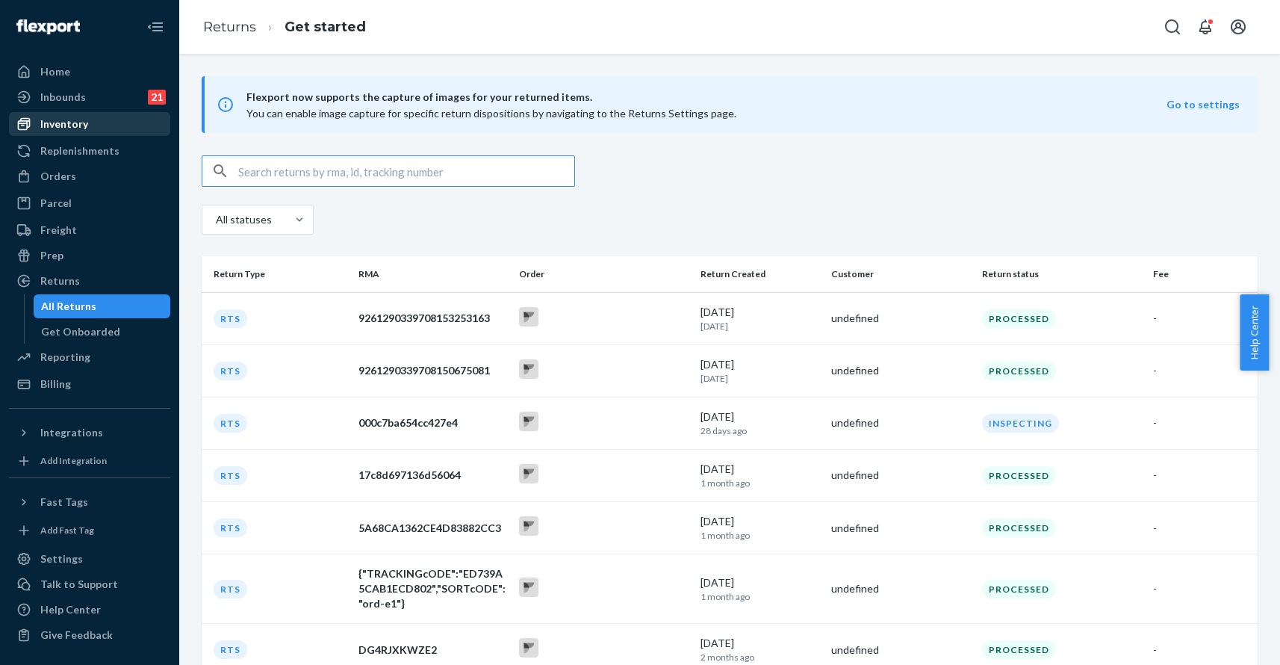  I want to click on div: DG4RJXKWZE2, so click(432, 650).